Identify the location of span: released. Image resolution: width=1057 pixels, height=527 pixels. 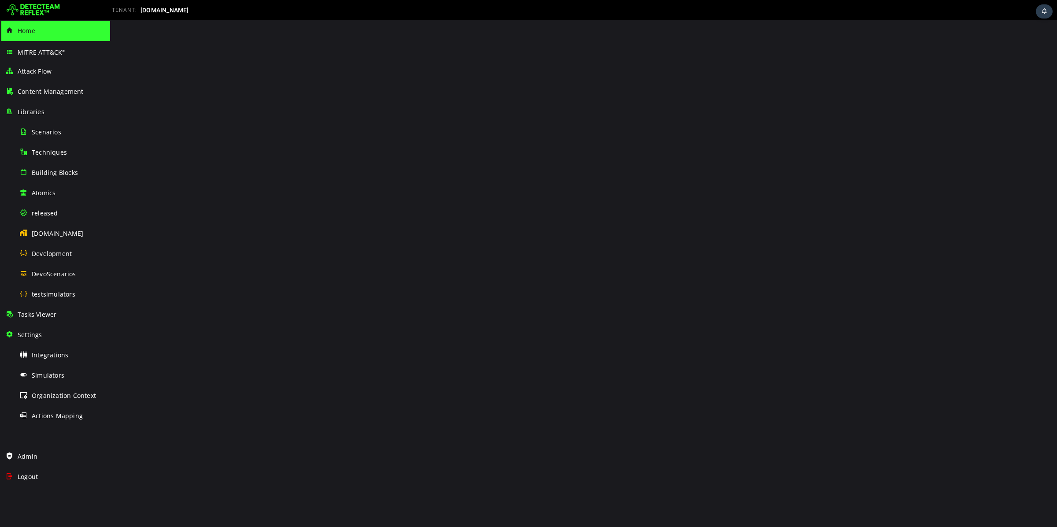
(45, 213).